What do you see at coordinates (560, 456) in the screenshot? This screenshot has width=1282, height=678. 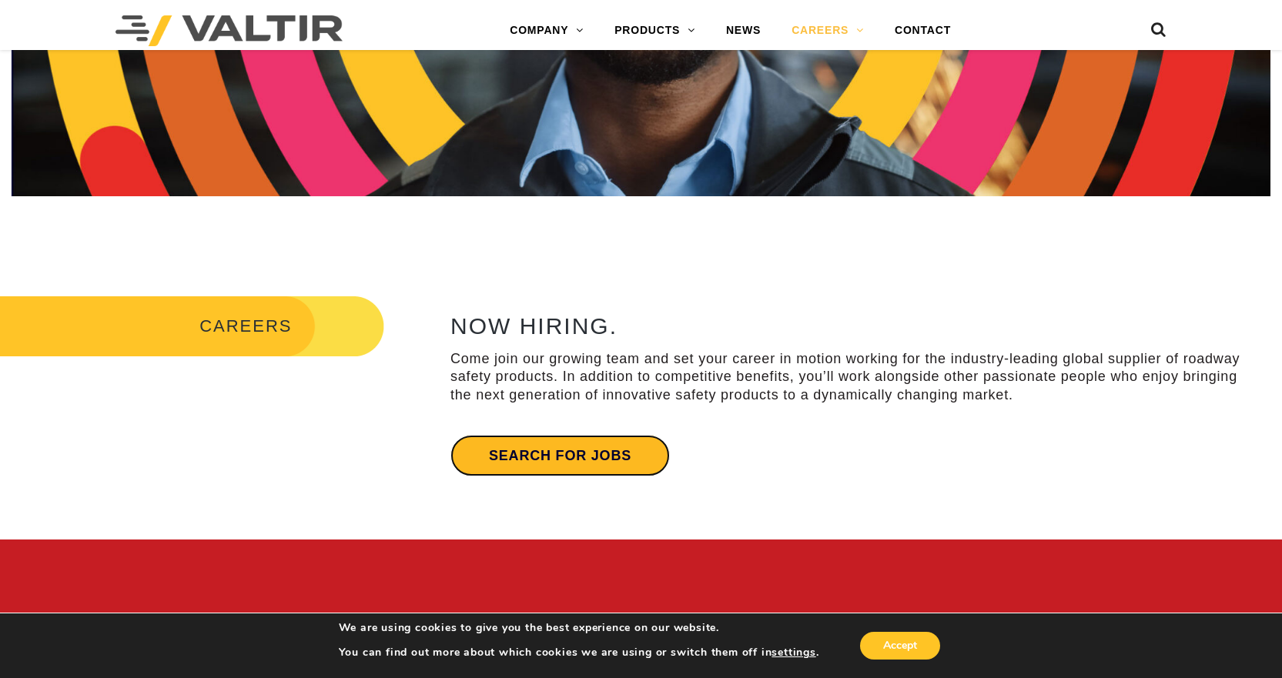 I see `a: Search for jobs` at bounding box center [560, 456].